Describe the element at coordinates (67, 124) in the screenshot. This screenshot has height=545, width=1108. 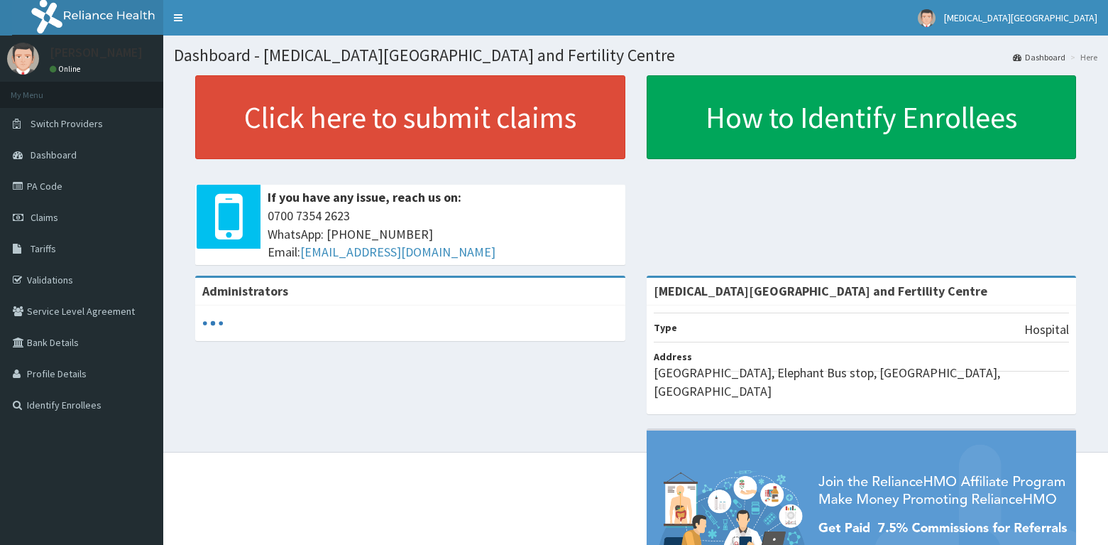
I see `span: Switch Providers` at that location.